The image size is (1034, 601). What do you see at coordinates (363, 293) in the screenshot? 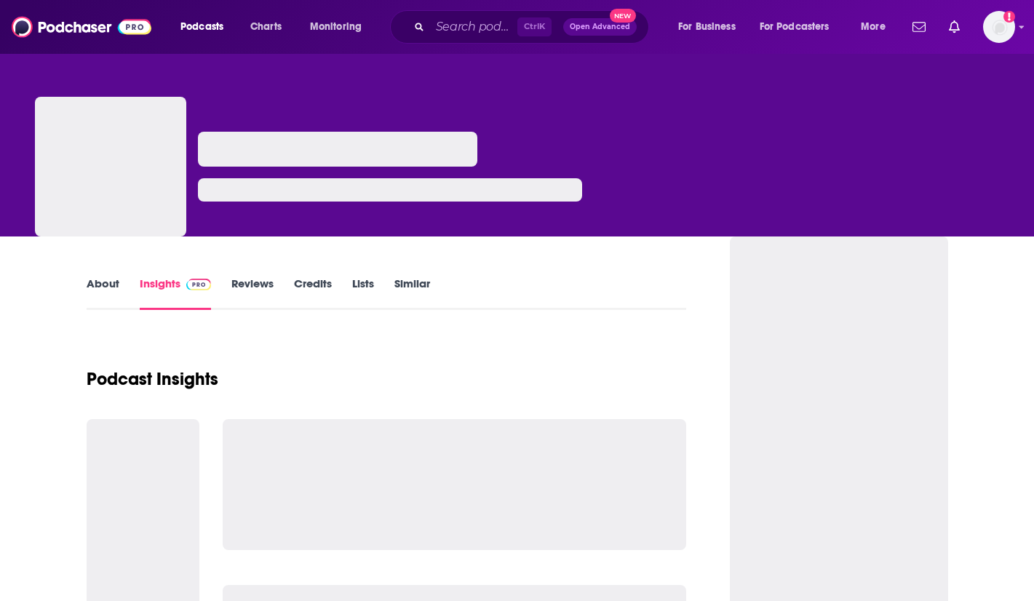
I see `a: Lists` at bounding box center [363, 293].